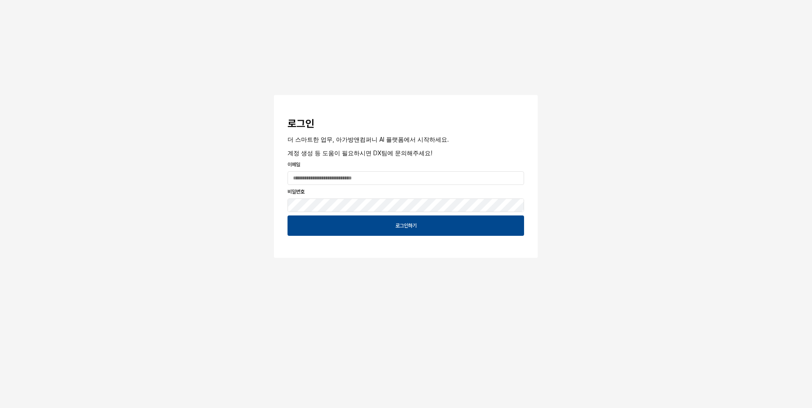  I want to click on p: 계정 생성 등 도움이 필요하시면 DX팀에 문의해주세요!, so click(405, 153).